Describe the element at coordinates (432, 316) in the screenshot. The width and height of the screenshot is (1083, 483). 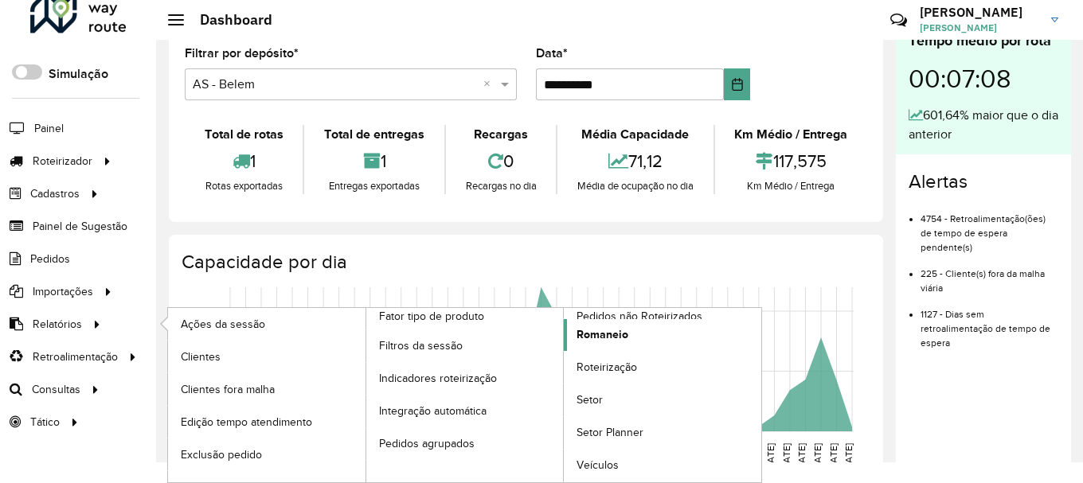
I see `span: Fator tipo de produto` at that location.